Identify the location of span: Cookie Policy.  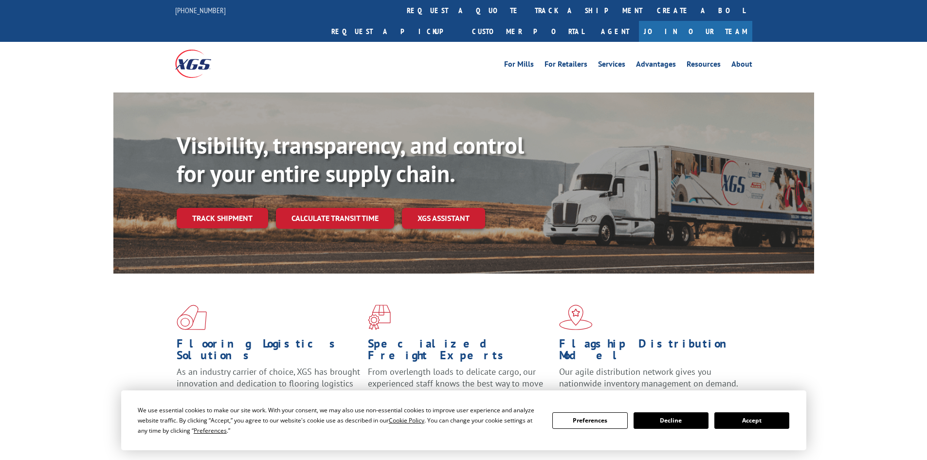
(406, 420).